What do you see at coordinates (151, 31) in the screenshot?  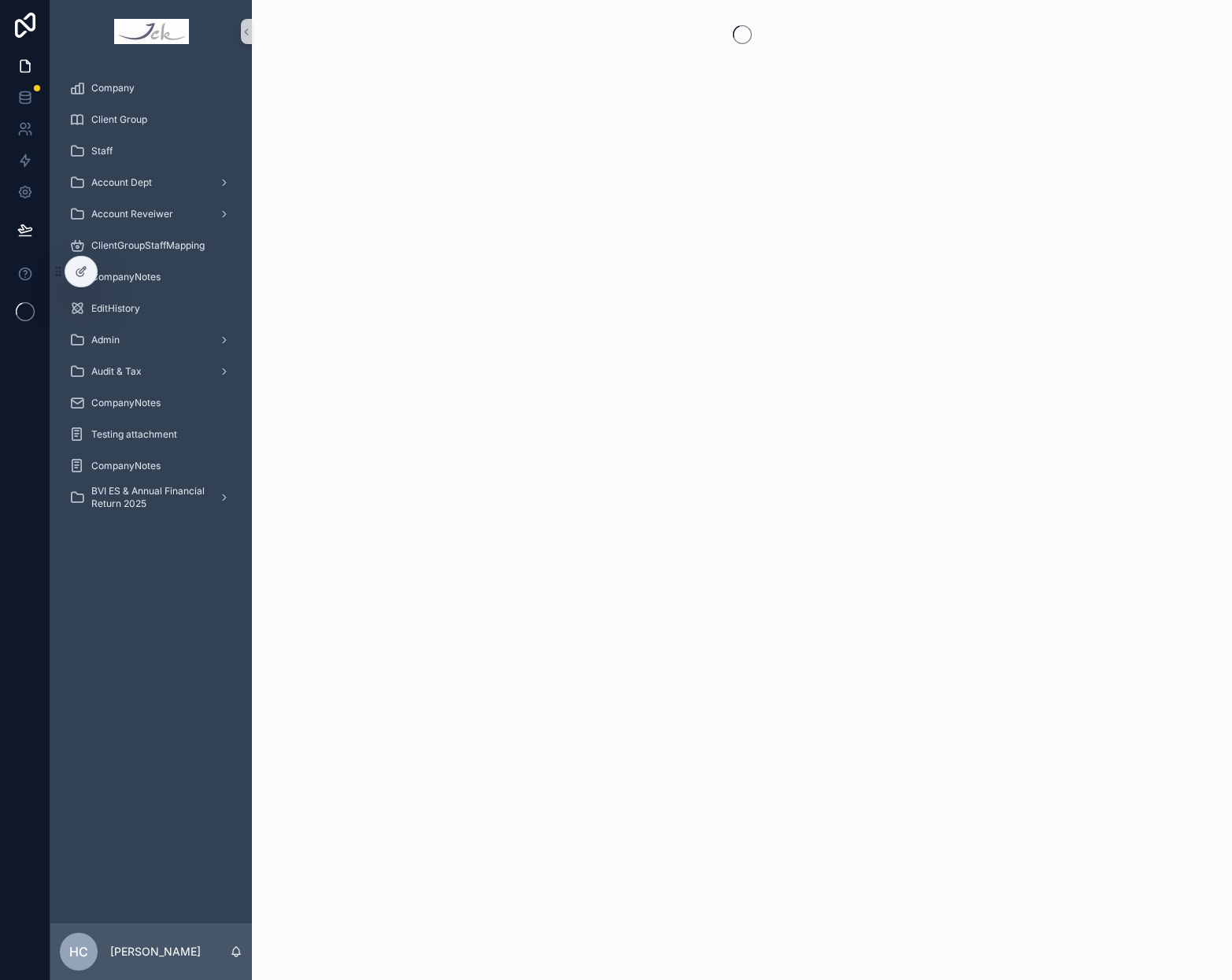 I see `img: App logo` at bounding box center [151, 31].